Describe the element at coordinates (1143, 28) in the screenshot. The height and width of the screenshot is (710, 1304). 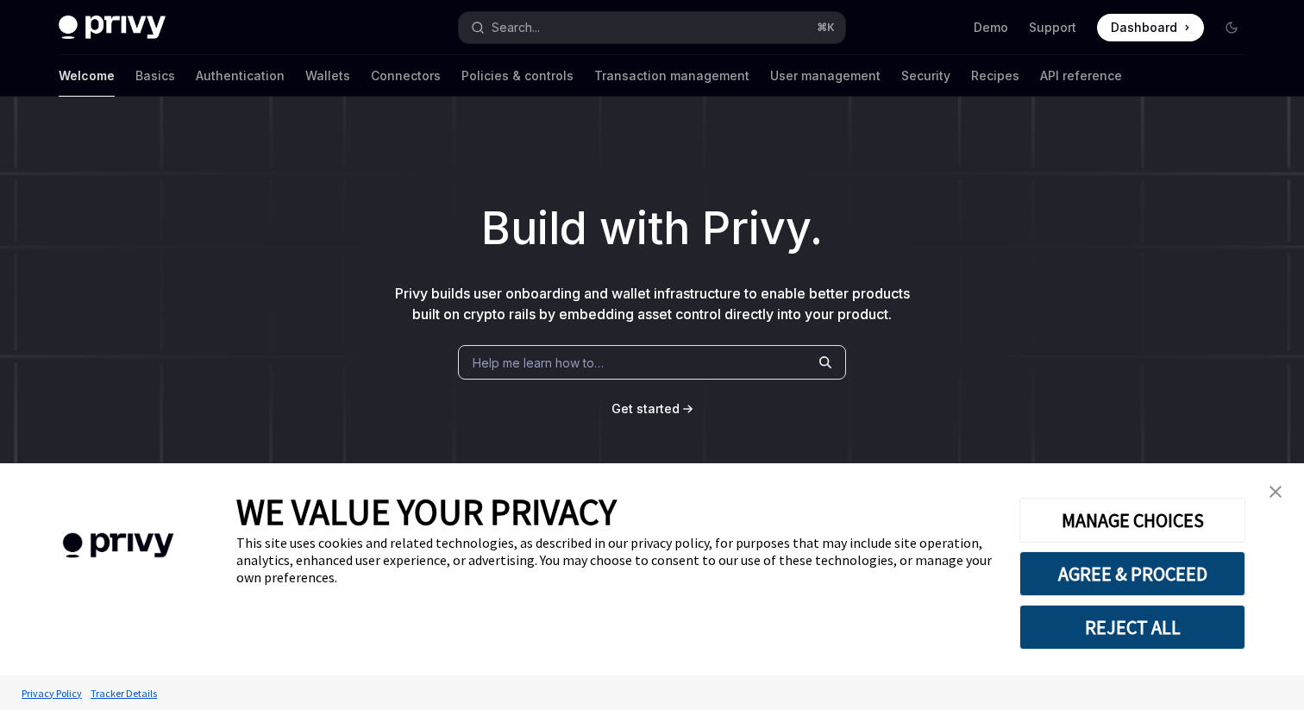
I see `span: Dashboard` at that location.